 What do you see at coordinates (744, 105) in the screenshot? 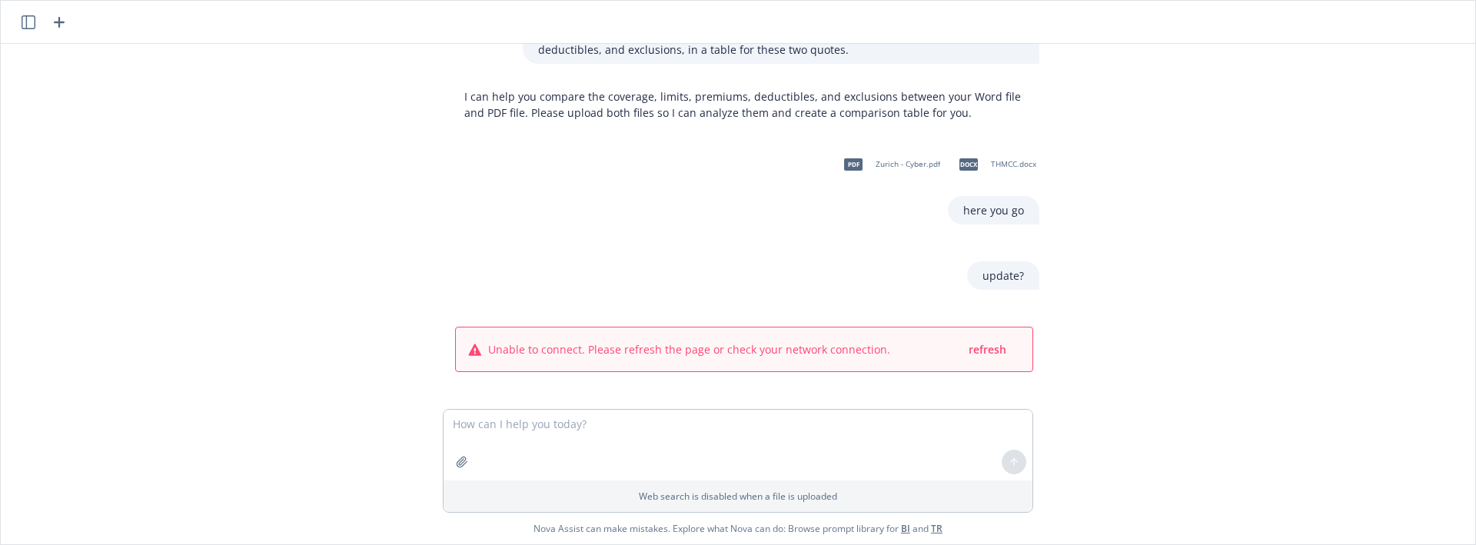
I see `p: I can help you compare the coverage, limits, premiums, deductibles, and exclusions between your W...` at bounding box center [744, 105].